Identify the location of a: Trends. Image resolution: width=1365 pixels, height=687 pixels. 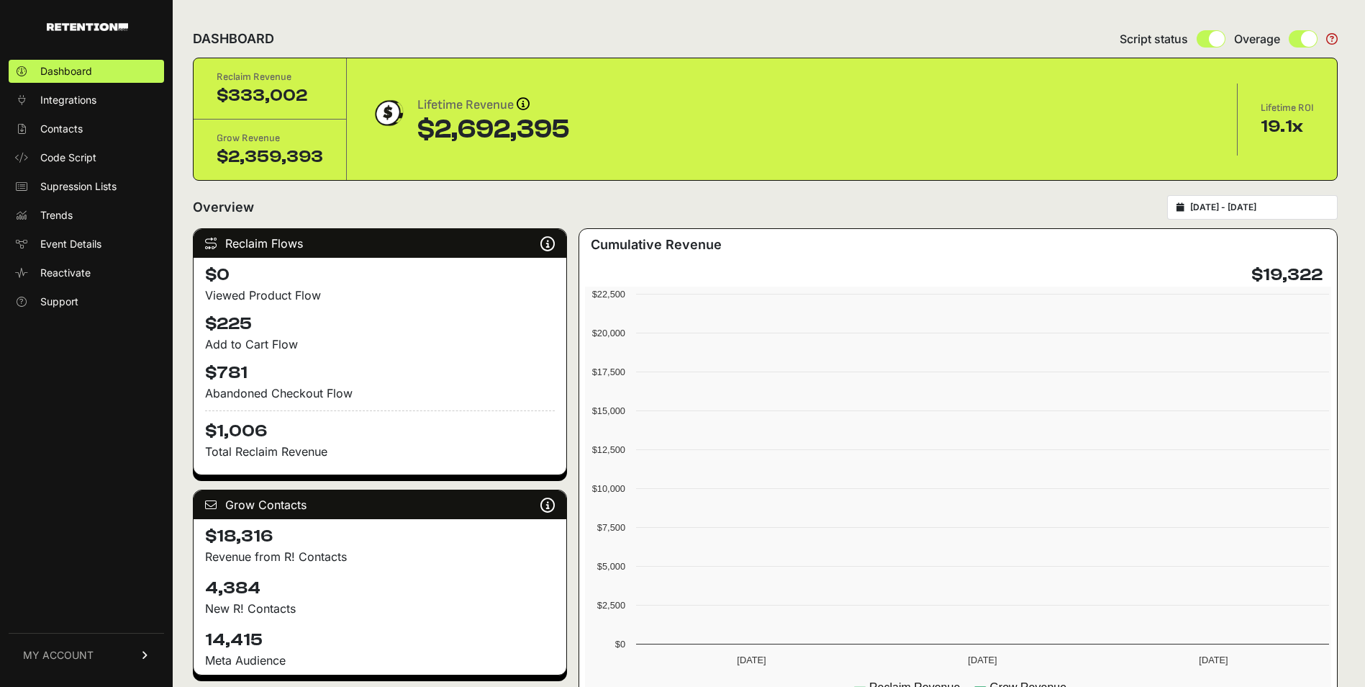
(86, 215).